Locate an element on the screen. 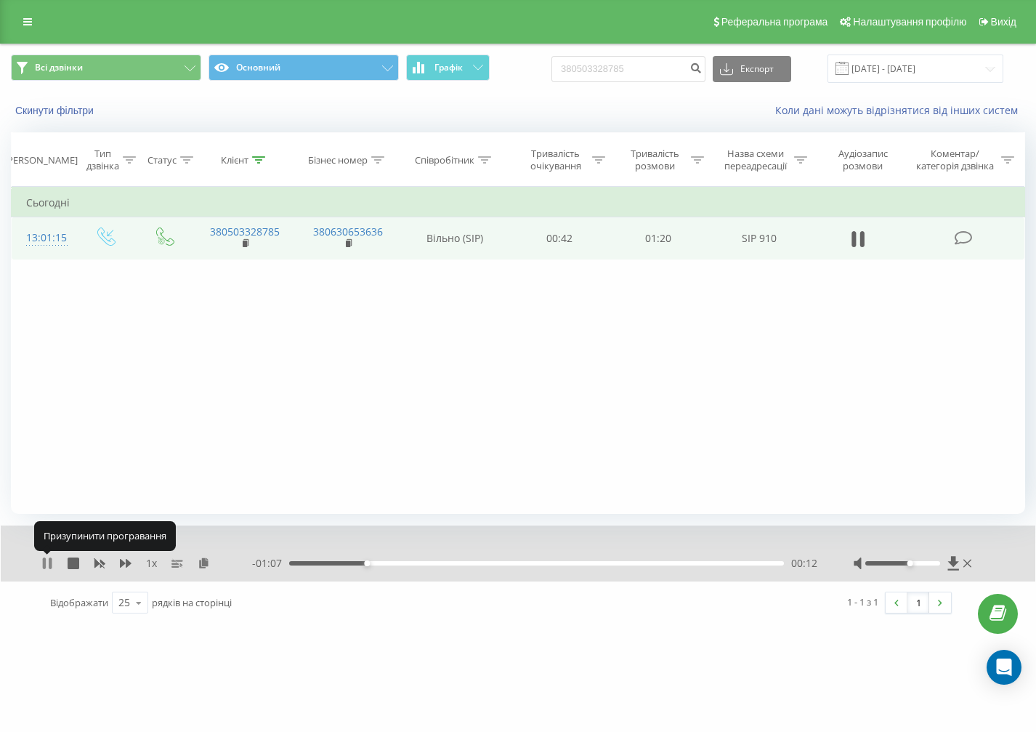 The image size is (1036, 732). a: Коли дані можуть відрізнятися вiд інших систем is located at coordinates (901, 110).